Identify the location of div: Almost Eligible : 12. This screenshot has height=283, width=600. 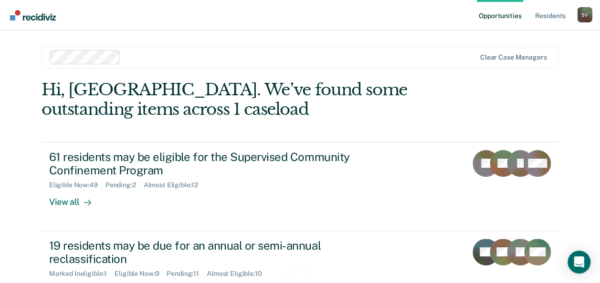
(175, 185).